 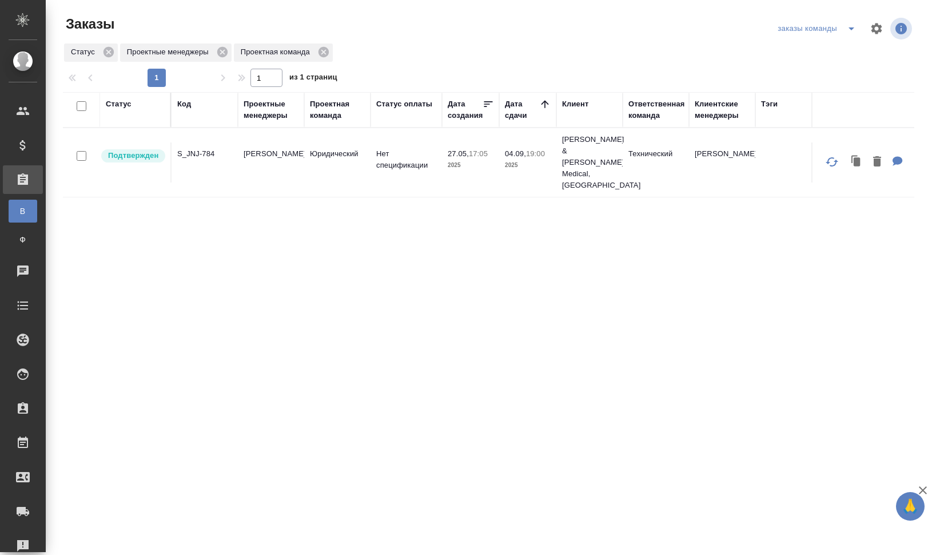 I want to click on div: Клиент, so click(x=575, y=104).